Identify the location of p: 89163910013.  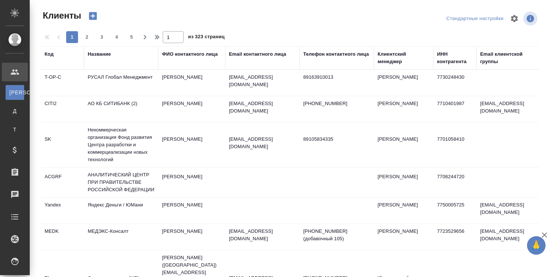
(337, 77).